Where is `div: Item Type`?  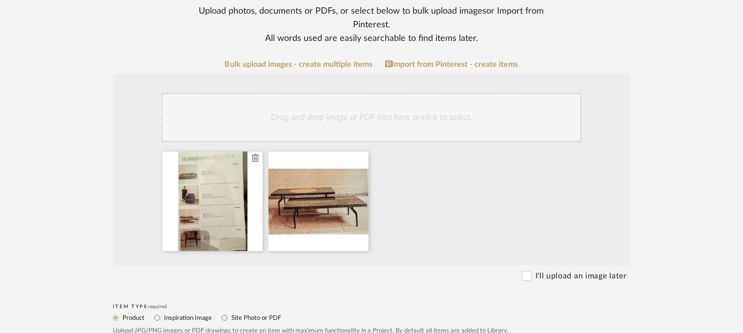
div: Item Type is located at coordinates (371, 307).